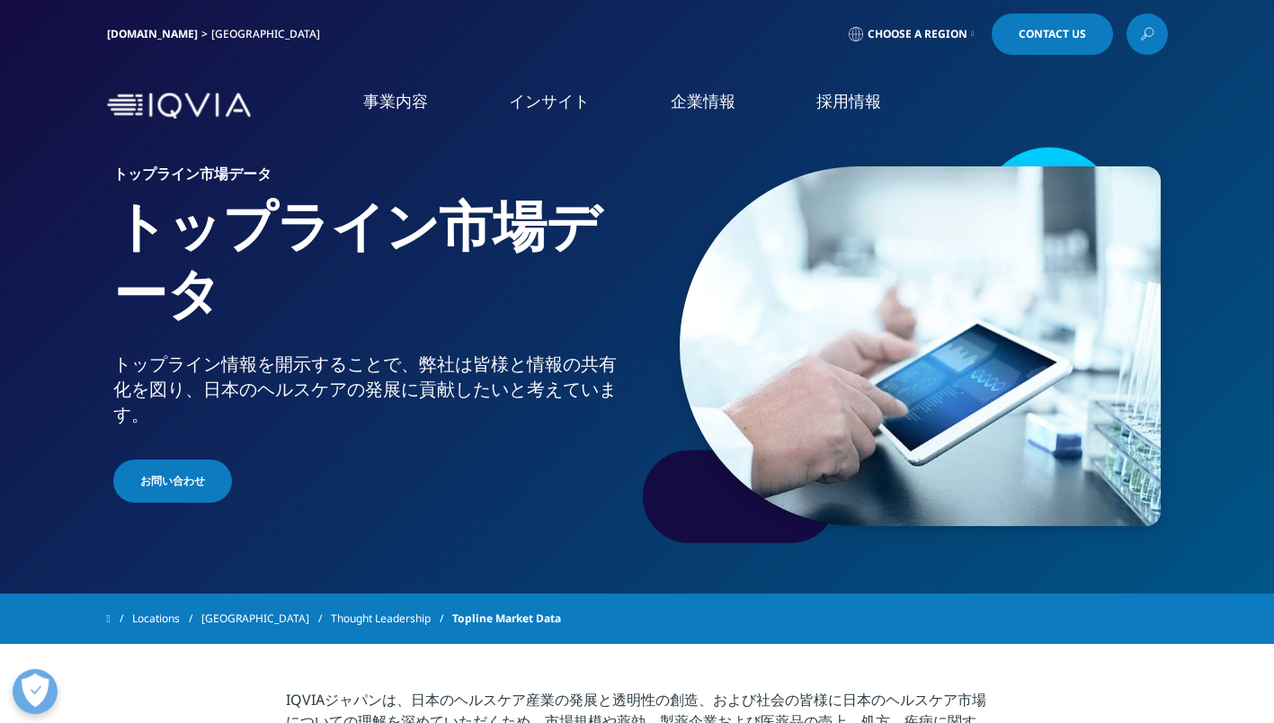  What do you see at coordinates (391, 619) in the screenshot?
I see `a: Thought Leadership` at bounding box center [391, 619].